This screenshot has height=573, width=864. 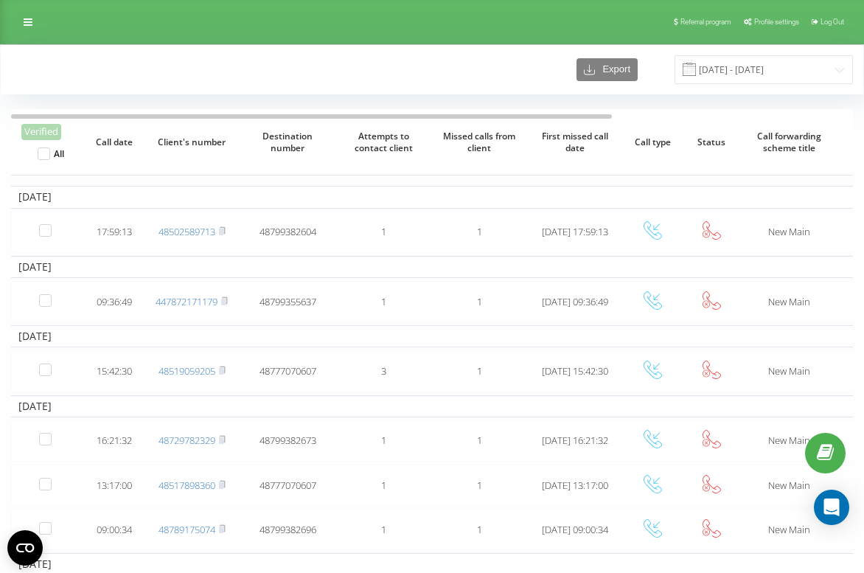 I want to click on span: 48799382696, so click(x=288, y=530).